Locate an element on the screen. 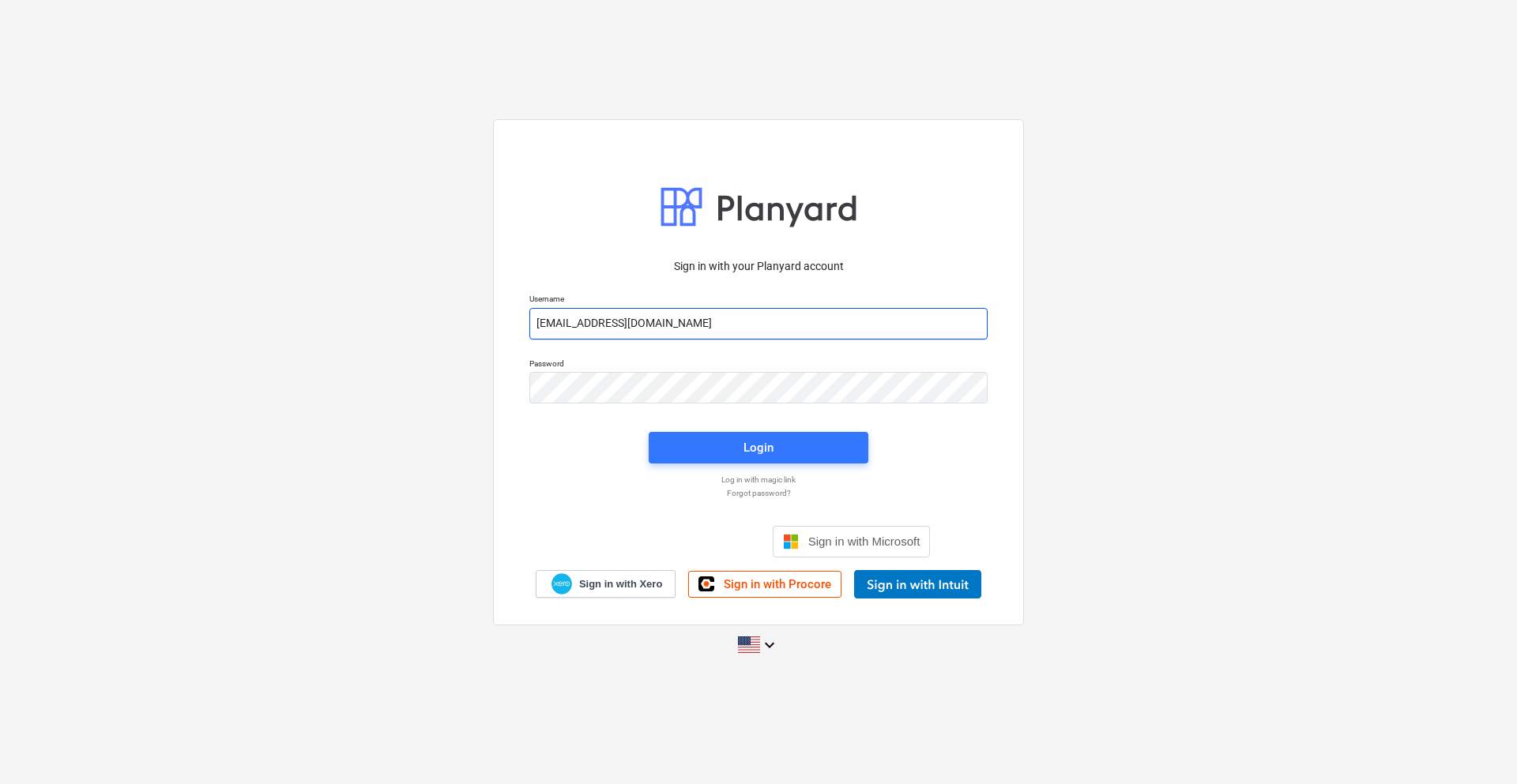  a: Sign in with Xero is located at coordinates (606, 584).